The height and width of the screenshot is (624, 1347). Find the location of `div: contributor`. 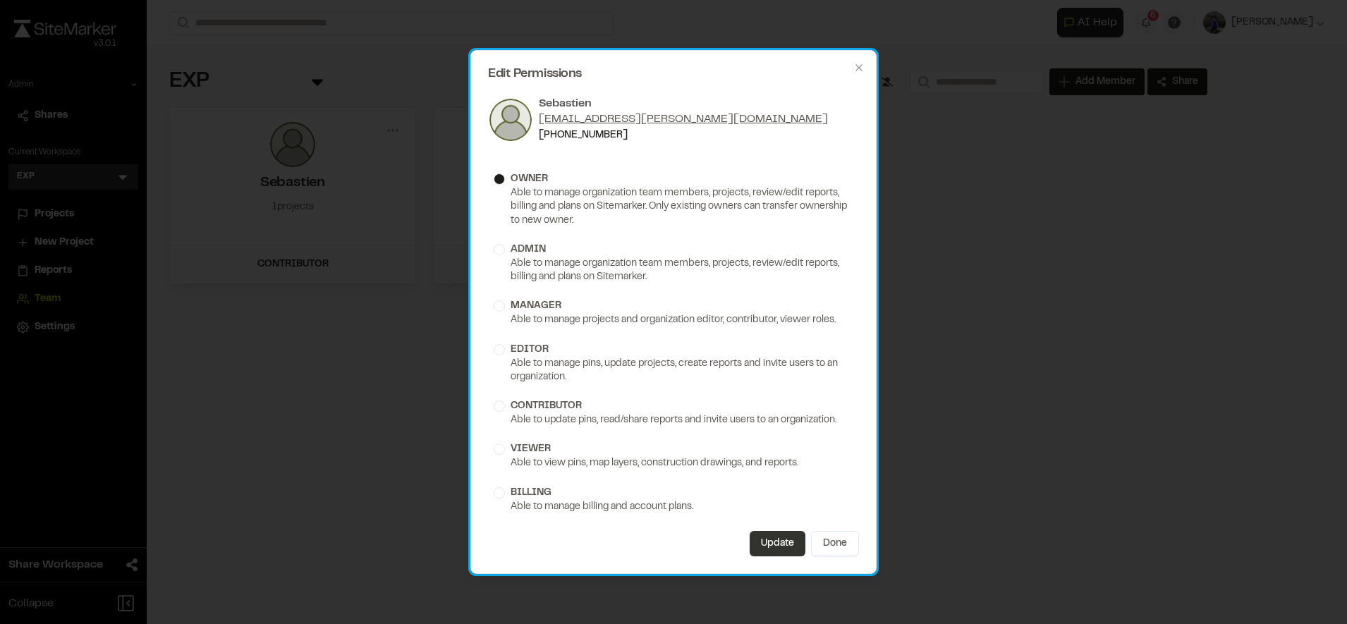

div: contributor is located at coordinates (546, 406).